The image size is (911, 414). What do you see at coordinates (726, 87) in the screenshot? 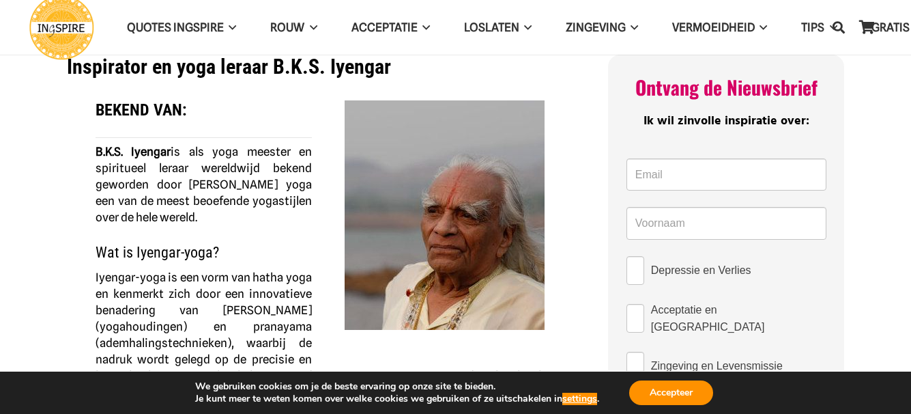
I see `span: Ontvang de Nieuwsbrief` at bounding box center [726, 87].